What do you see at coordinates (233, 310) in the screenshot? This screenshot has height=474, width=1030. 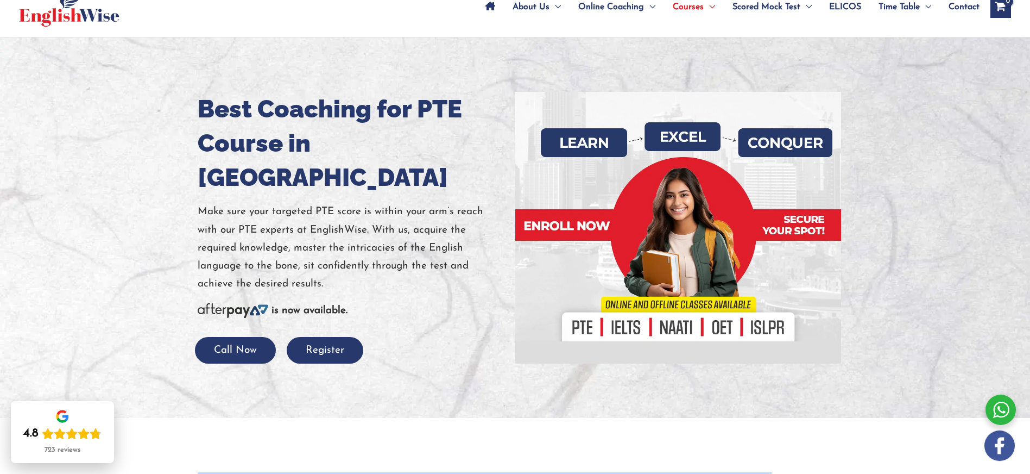 I see `img: Afterpay-Logo` at bounding box center [233, 310].